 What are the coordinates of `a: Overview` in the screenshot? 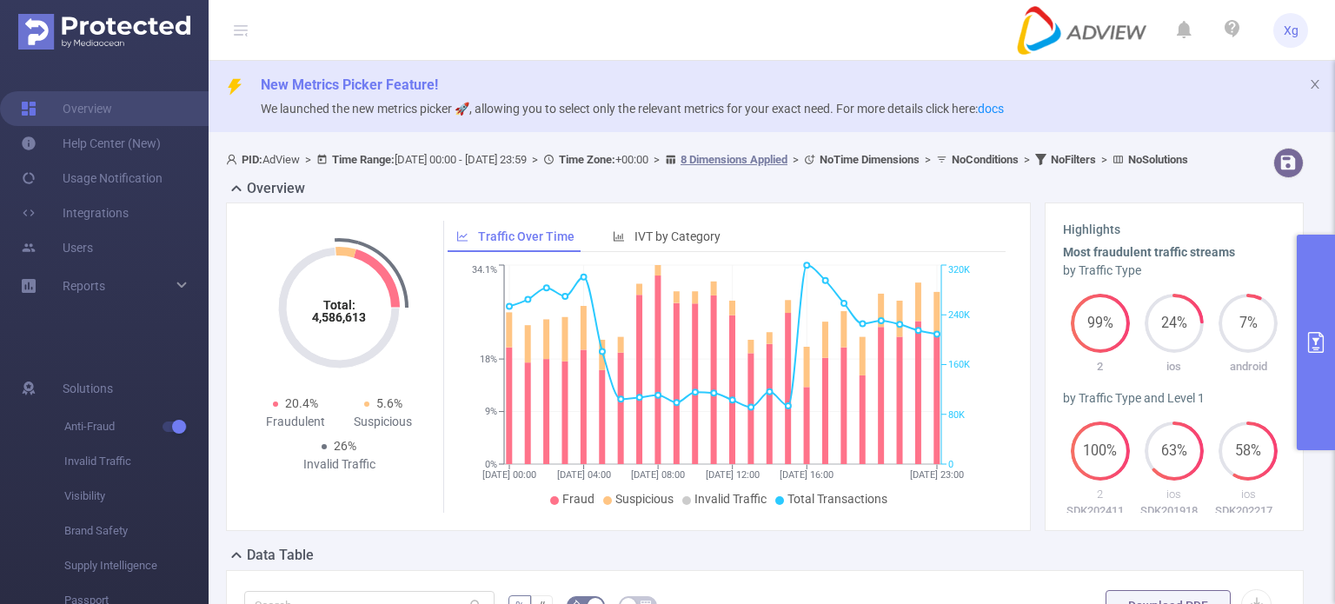 It's located at (66, 109).